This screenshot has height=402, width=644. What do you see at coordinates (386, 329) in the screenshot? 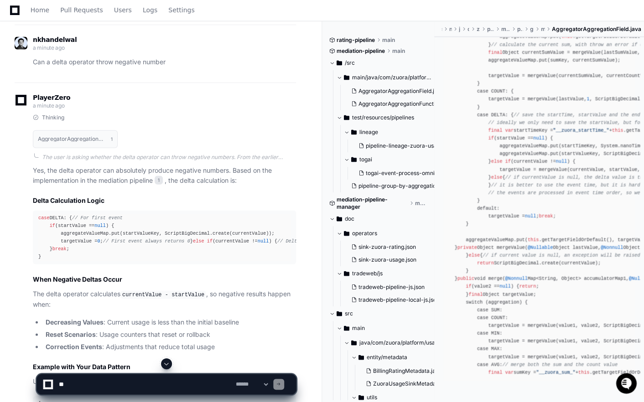
I see `button: main` at bounding box center [386, 329].